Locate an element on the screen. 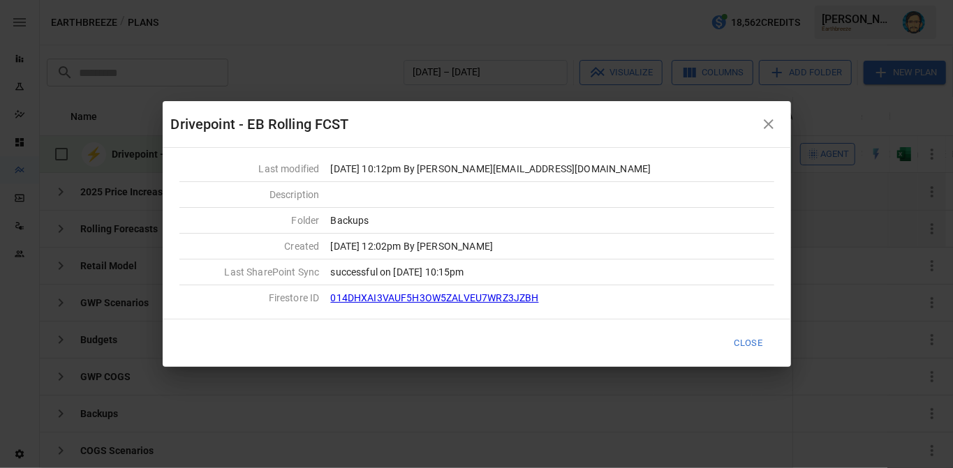 The image size is (953, 468). div: Created is located at coordinates (249, 246).